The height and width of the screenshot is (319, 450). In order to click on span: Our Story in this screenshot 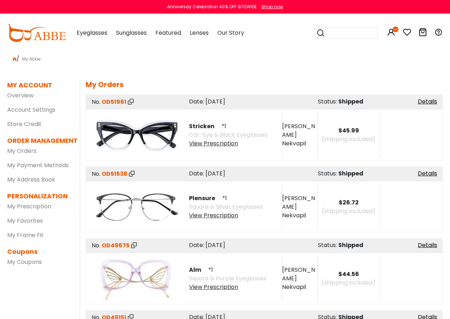, I will do `click(231, 33)`.